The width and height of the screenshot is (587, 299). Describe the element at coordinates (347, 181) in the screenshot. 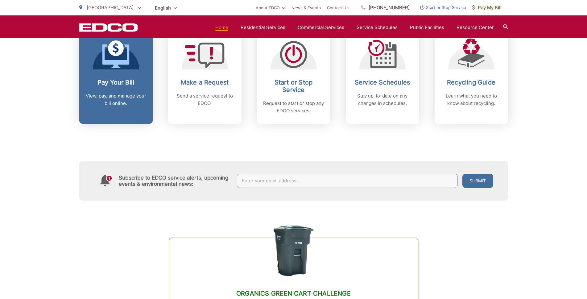

I see `input: Enter your email address...` at that location.